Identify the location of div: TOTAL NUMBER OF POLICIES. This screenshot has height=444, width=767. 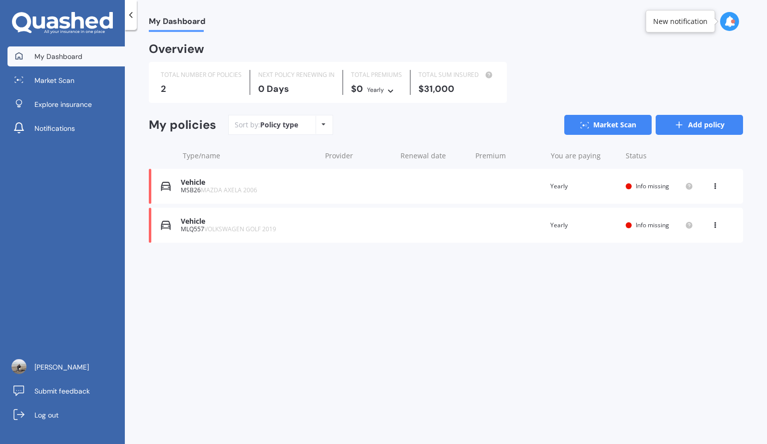
(201, 75).